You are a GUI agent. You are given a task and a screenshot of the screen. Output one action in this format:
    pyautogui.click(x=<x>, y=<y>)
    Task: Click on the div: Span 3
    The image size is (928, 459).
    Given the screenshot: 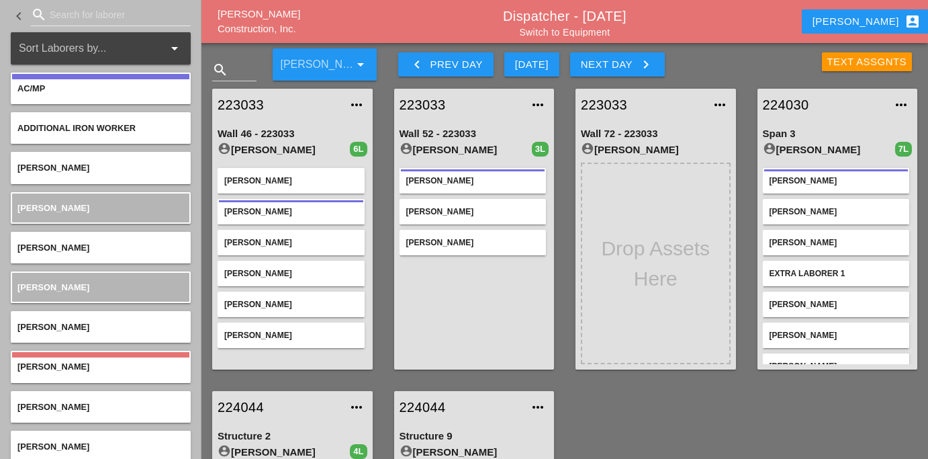 What is the action you would take?
    pyautogui.click(x=838, y=134)
    